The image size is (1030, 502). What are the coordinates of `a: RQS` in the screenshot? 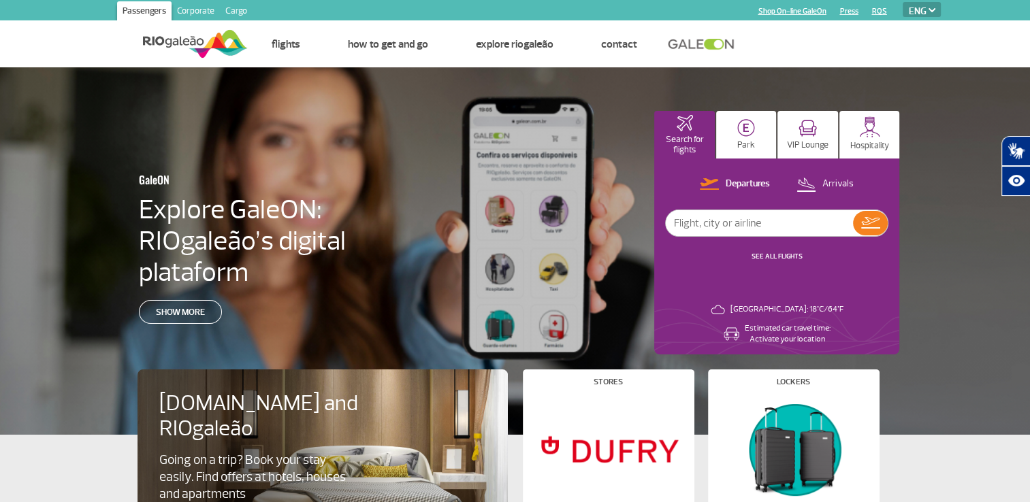 It's located at (880, 11).